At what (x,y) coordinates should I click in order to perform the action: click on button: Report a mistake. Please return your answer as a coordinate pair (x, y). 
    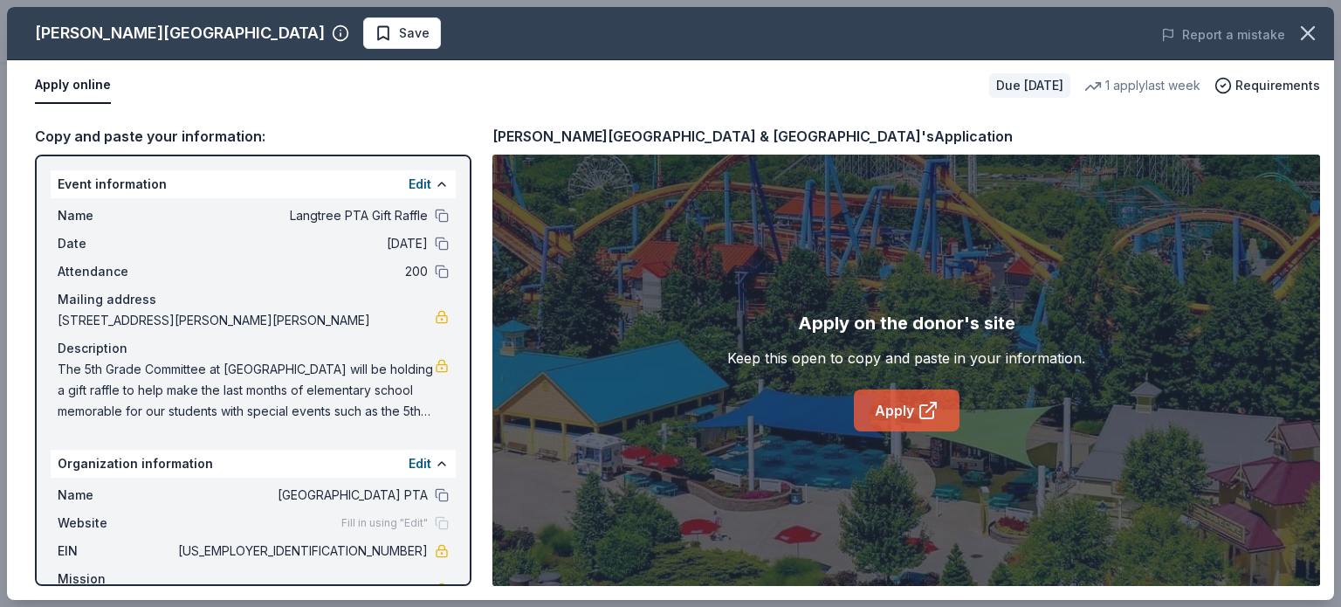
    Looking at the image, I should click on (1223, 35).